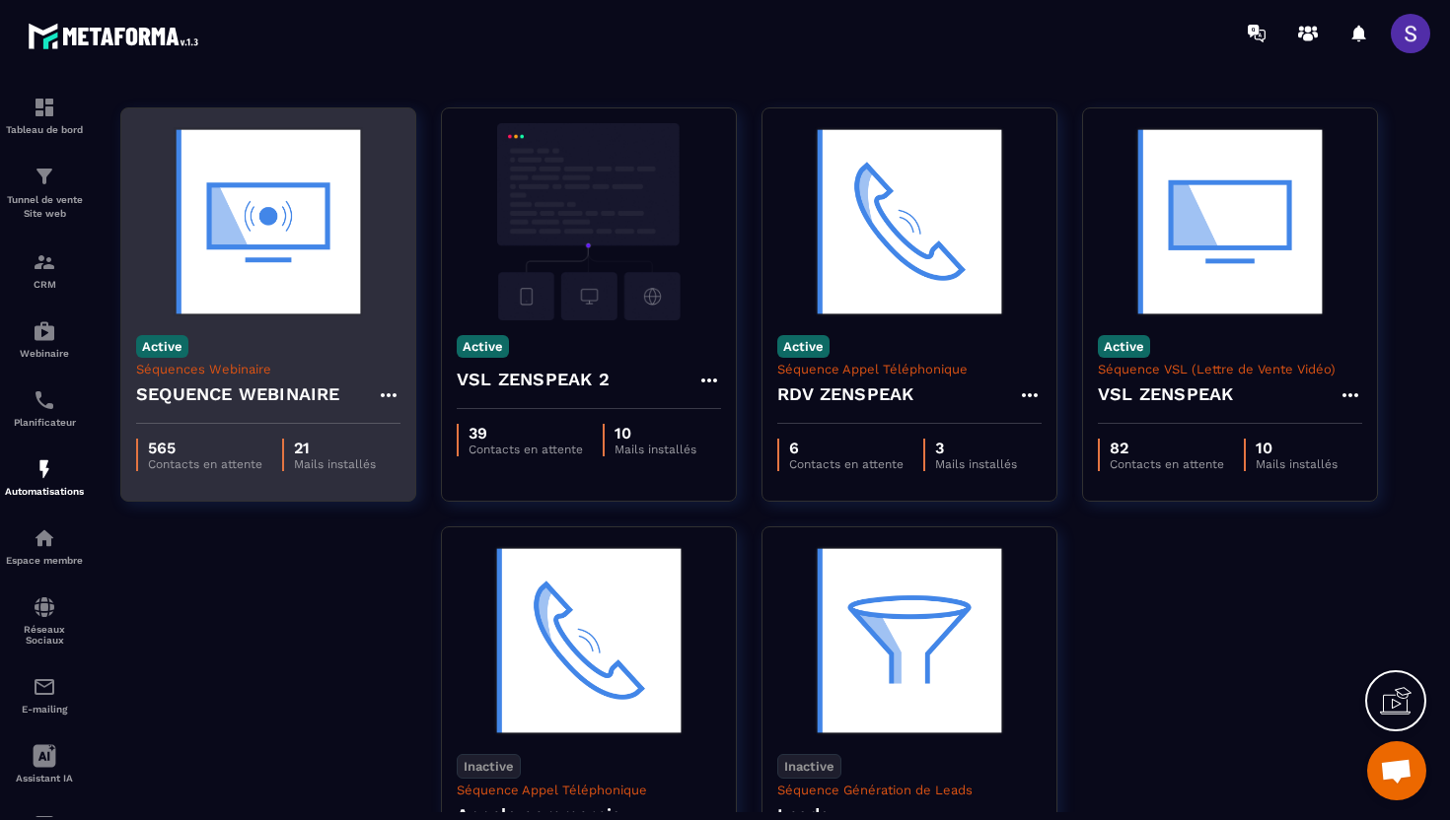 This screenshot has width=1450, height=820. I want to click on p: Assistant IA, so click(44, 778).